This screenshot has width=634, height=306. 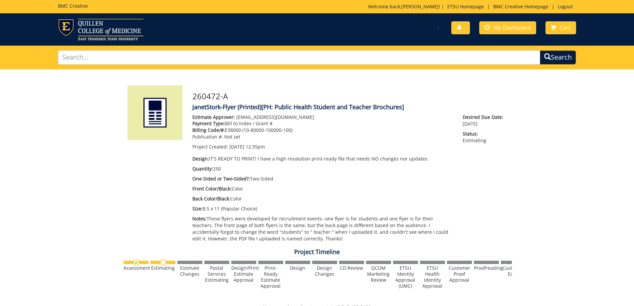 I want to click on span: Back Color/Black:, so click(x=211, y=198).